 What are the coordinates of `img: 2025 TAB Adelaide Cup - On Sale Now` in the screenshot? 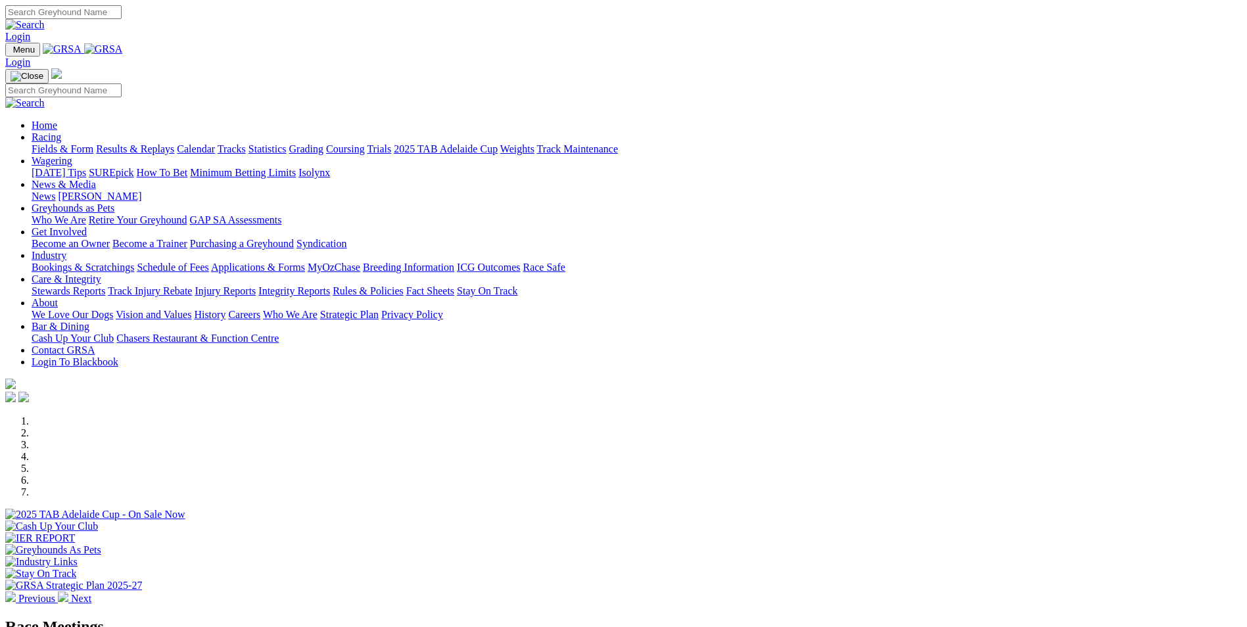 It's located at (95, 515).